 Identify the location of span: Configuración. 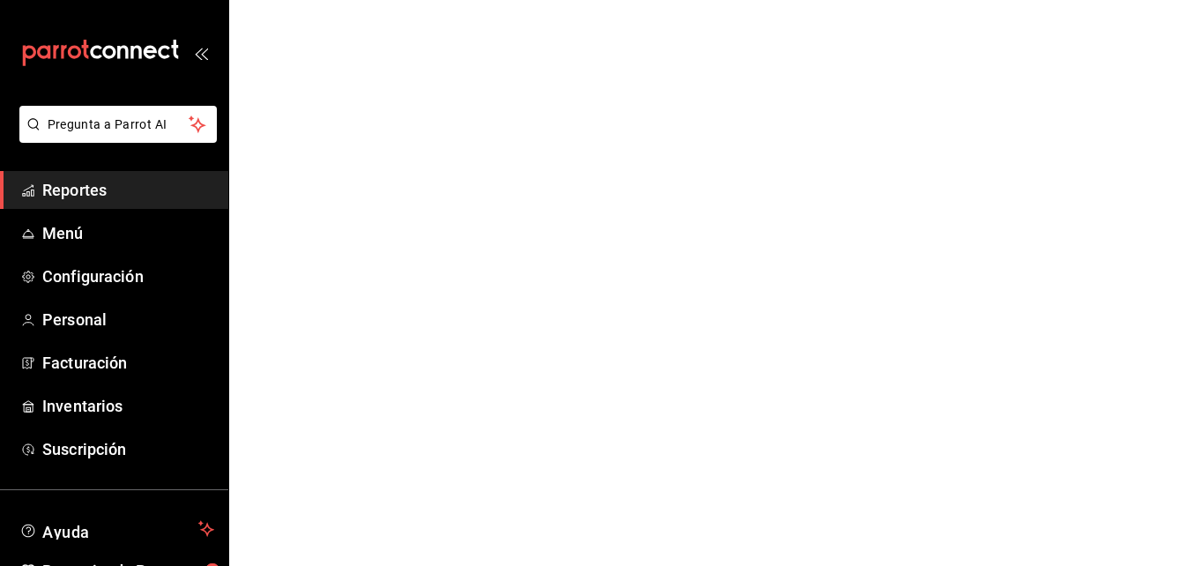
(128, 276).